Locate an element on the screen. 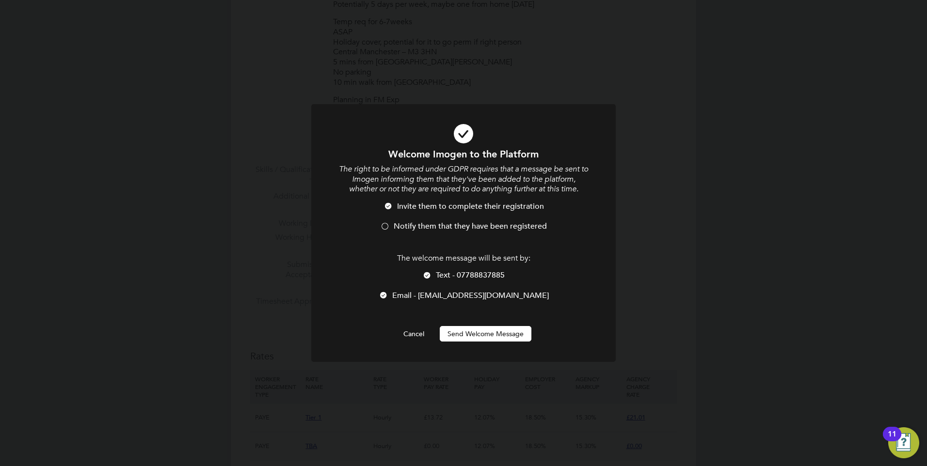 The width and height of the screenshot is (927, 466). span: Invite them to complete their registration is located at coordinates (470, 207).